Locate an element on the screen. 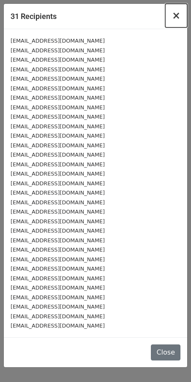 Image resolution: width=191 pixels, height=382 pixels. button: Close is located at coordinates (176, 16).